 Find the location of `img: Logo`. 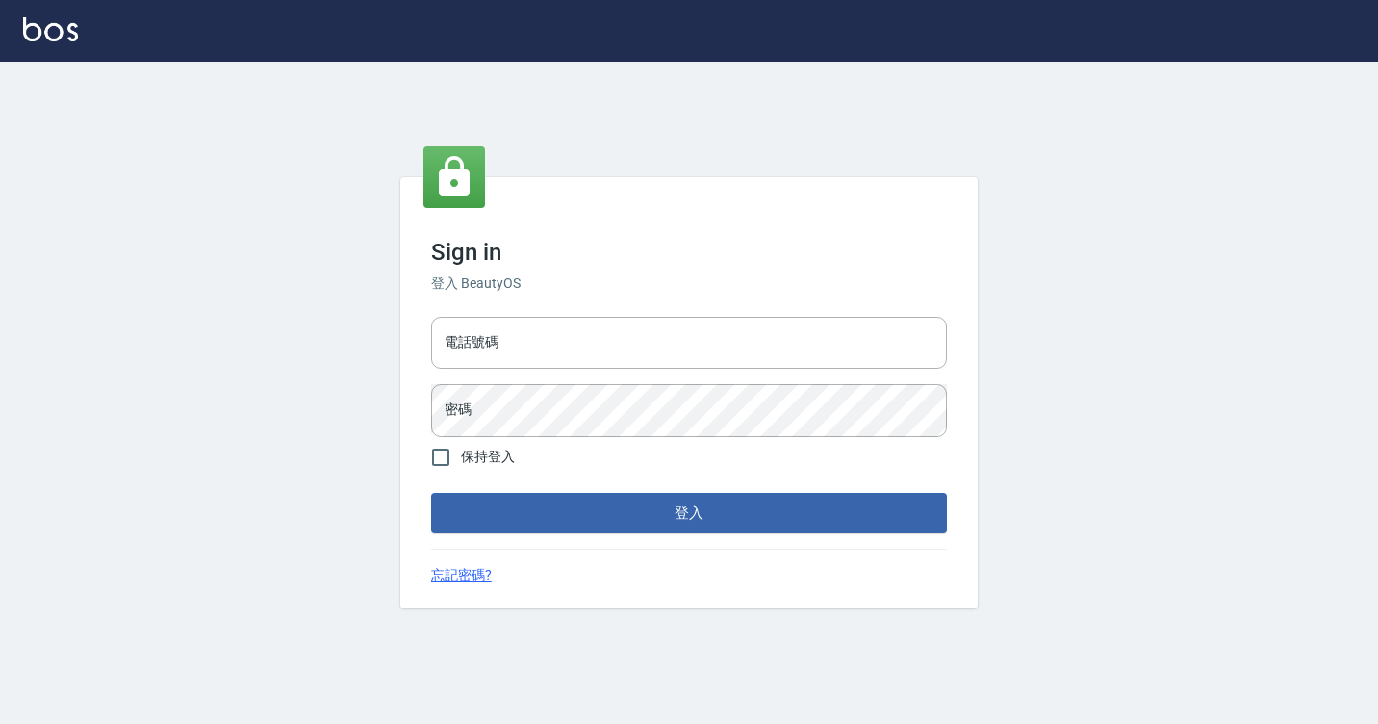

img: Logo is located at coordinates (50, 29).